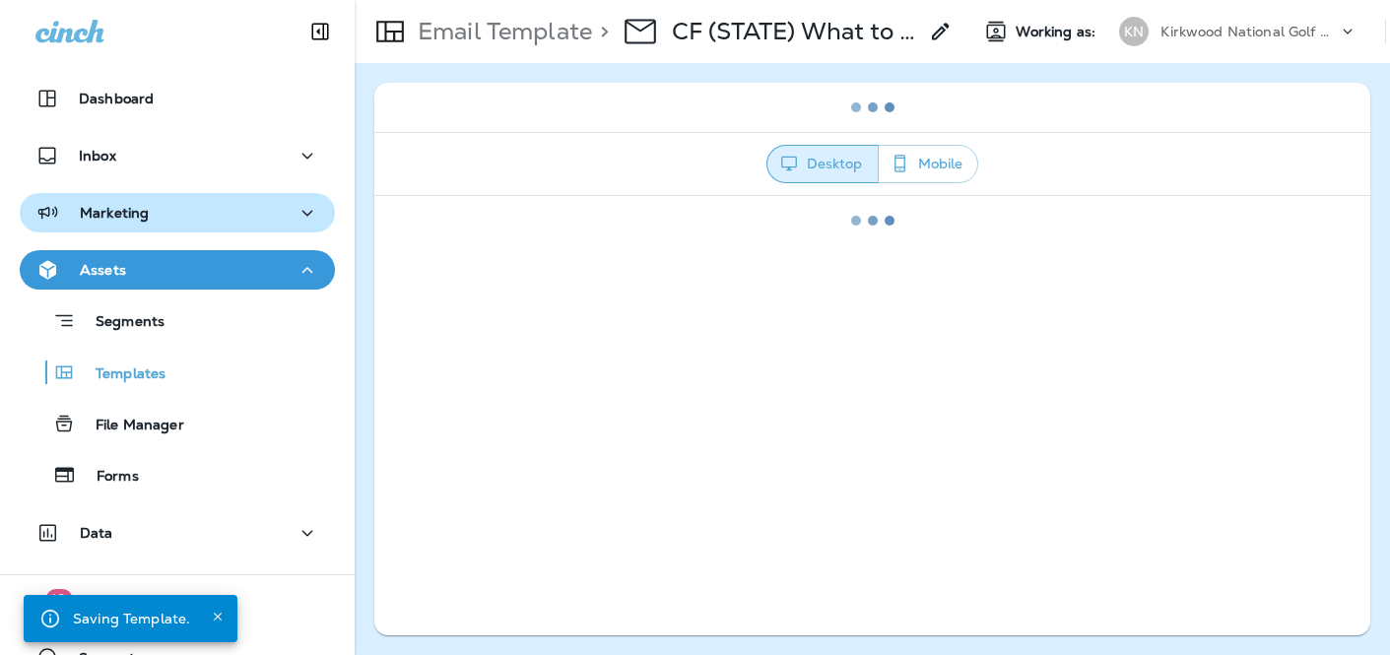 The height and width of the screenshot is (655, 1390). Describe the element at coordinates (102, 270) in the screenshot. I see `p: Assets` at that location.